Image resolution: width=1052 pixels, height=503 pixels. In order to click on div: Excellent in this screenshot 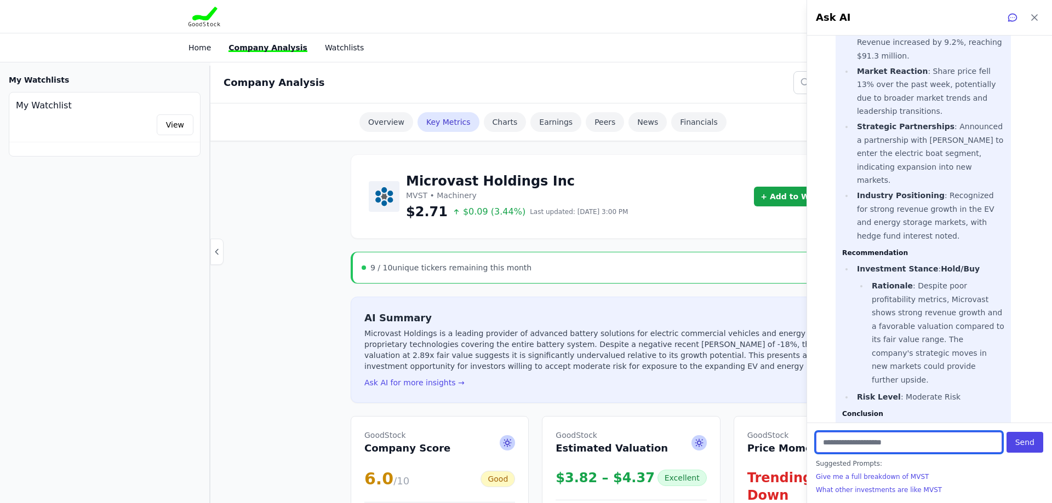, I will do `click(682, 478)`.